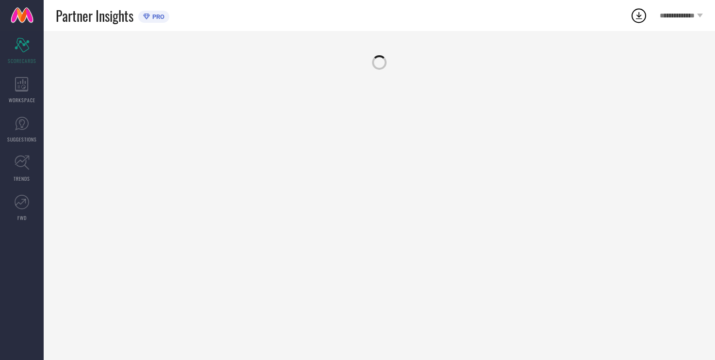 This screenshot has height=360, width=715. I want to click on span: WORKSPACE, so click(22, 100).